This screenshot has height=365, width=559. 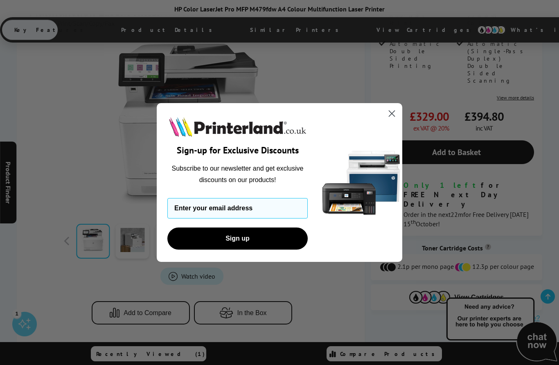 I want to click on span: Subscribe to our newsletter and get exclusive discounts on our products!, so click(x=238, y=174).